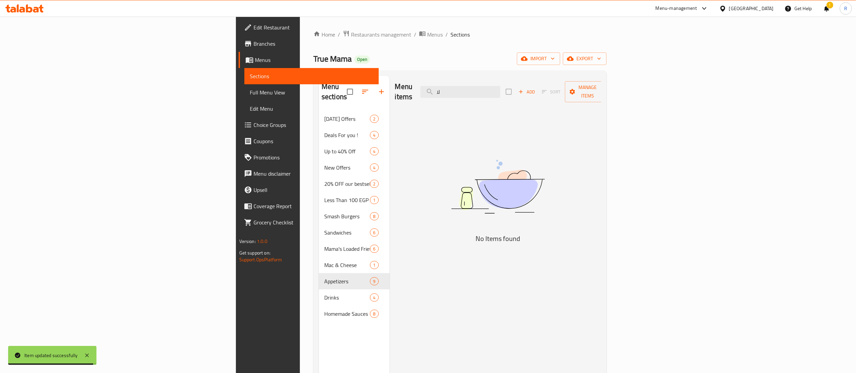 The height and width of the screenshot is (373, 856). What do you see at coordinates (261, 260) in the screenshot?
I see `a: Support.OpsPlatform` at bounding box center [261, 260].